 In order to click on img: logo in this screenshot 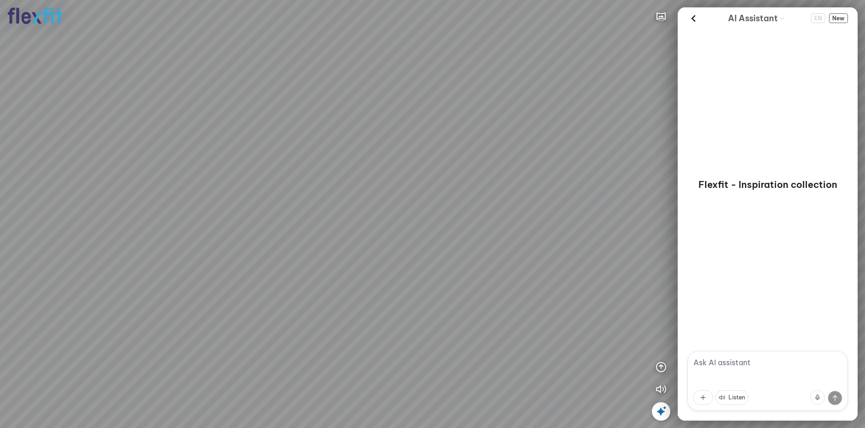, I will do `click(35, 16)`.